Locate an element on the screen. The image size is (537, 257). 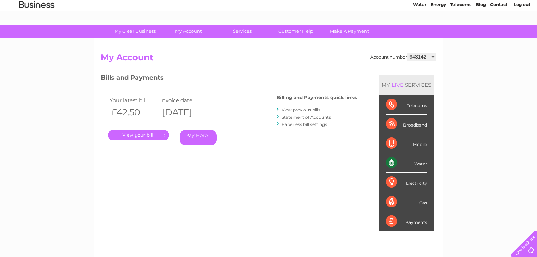
a: Blog is located at coordinates (480, 32).